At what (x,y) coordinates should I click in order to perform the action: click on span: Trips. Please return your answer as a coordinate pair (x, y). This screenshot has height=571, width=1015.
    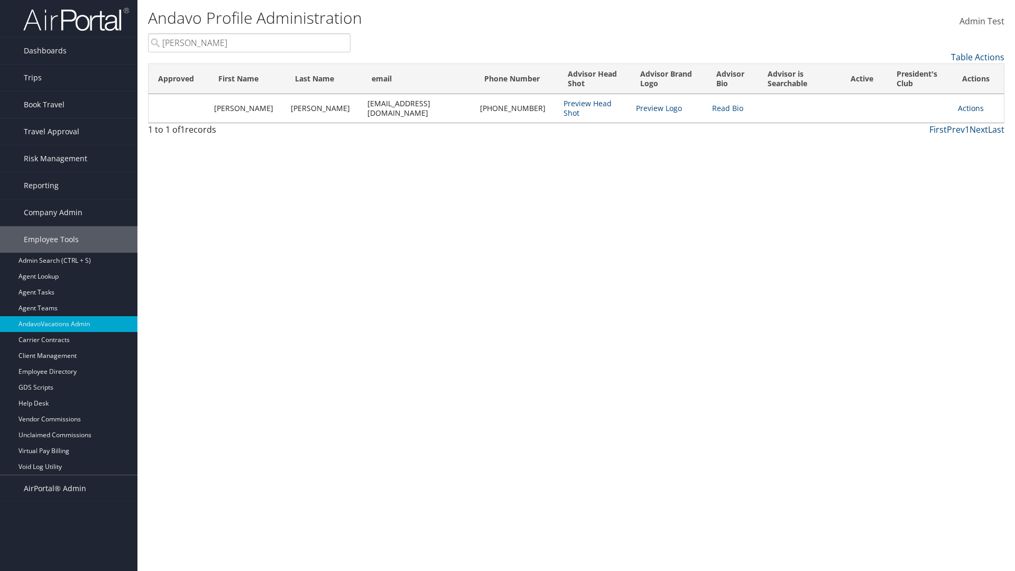
    Looking at the image, I should click on (33, 78).